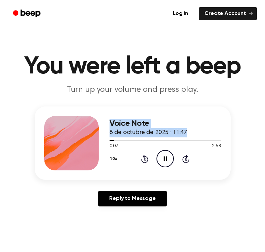  Describe the element at coordinates (27, 14) in the screenshot. I see `a: Beep` at that location.